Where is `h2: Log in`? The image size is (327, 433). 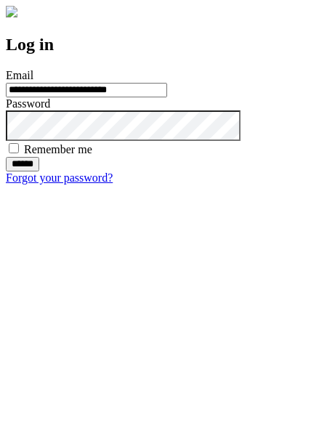
h2: Log in is located at coordinates (163, 44).